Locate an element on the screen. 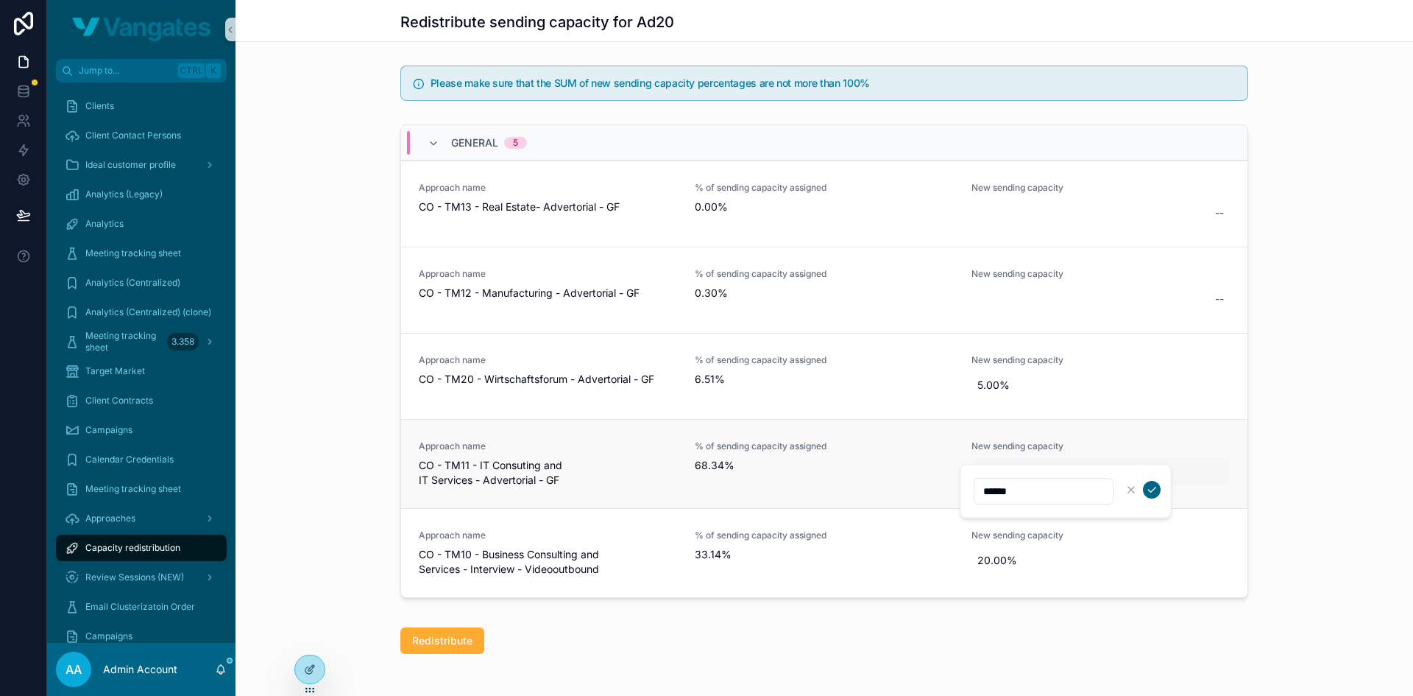 The width and height of the screenshot is (1413, 696). a: Ideal customer profile is located at coordinates (141, 165).